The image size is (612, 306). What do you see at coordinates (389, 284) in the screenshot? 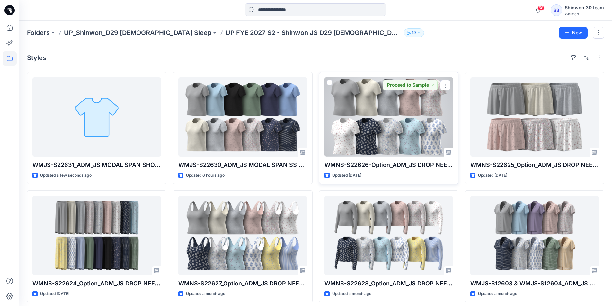
I see `p: WMNS-S22628_Option_ADM_JS DROP NEEDLE LS Top` at bounding box center [389, 284].